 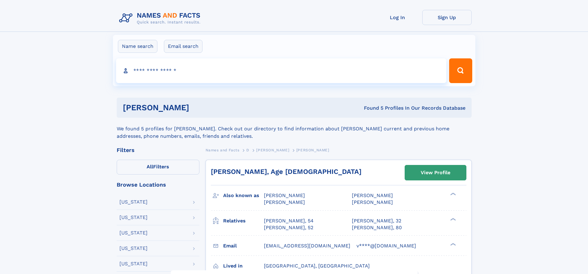 What do you see at coordinates (248, 150) in the screenshot?
I see `a: D` at bounding box center [248, 150].